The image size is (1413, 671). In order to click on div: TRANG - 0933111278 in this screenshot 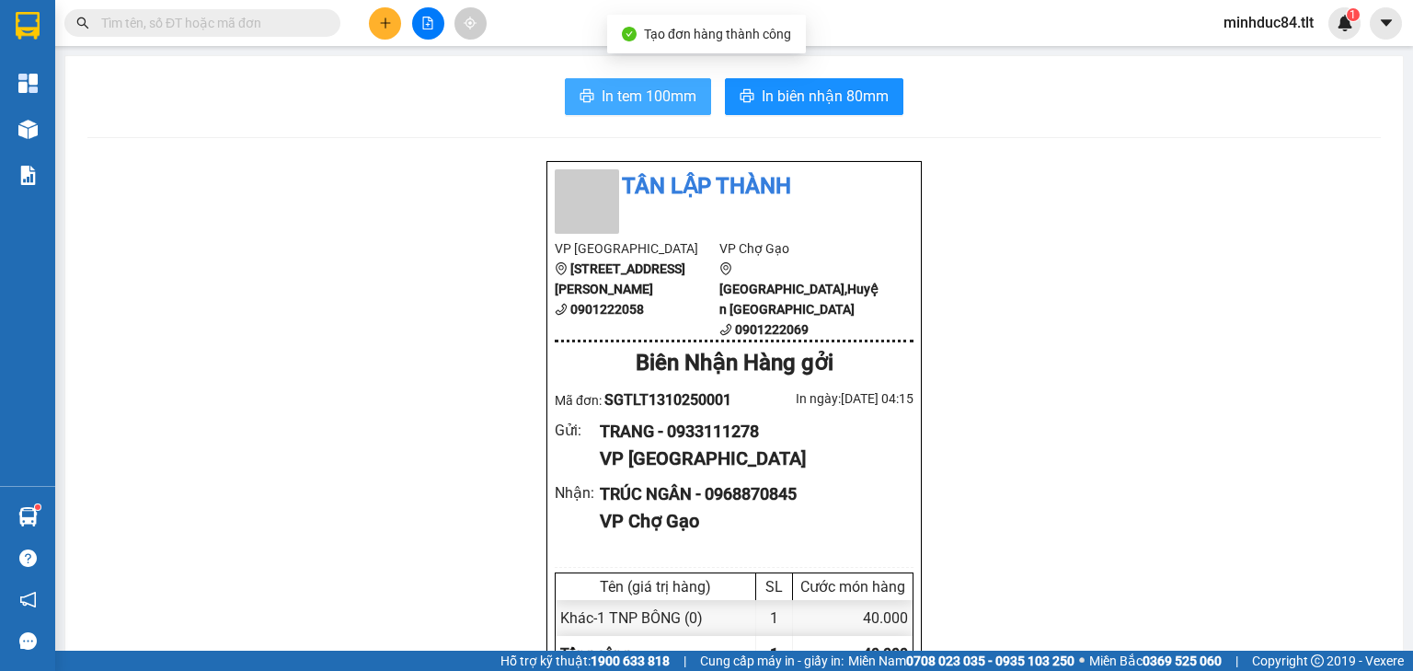, I will do `click(749, 432)`.